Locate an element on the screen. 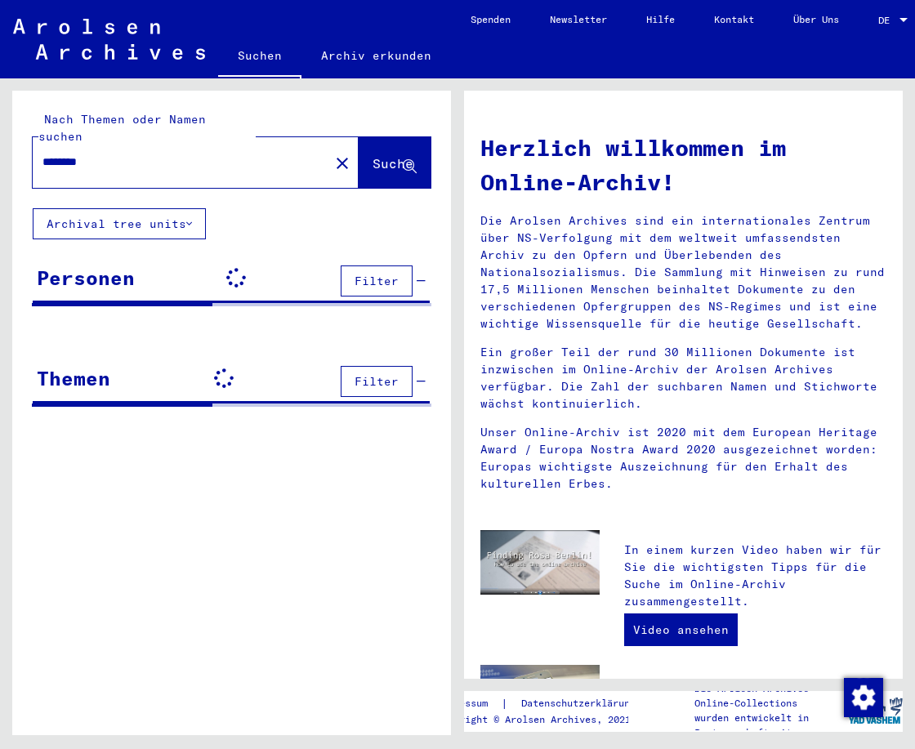  a: Archiv erkunden is located at coordinates (376, 56).